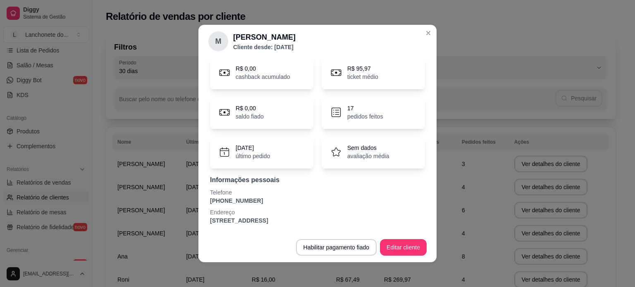 The width and height of the screenshot is (635, 287). What do you see at coordinates (363, 77) in the screenshot?
I see `p: ticket médio` at bounding box center [363, 77].